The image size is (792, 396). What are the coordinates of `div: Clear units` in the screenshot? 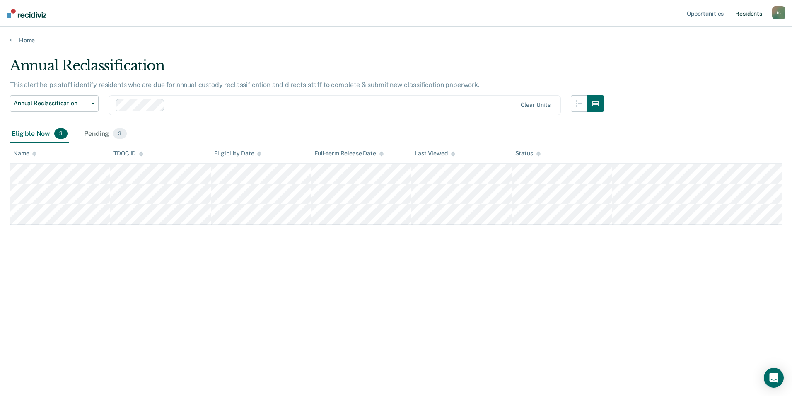 It's located at (535, 105).